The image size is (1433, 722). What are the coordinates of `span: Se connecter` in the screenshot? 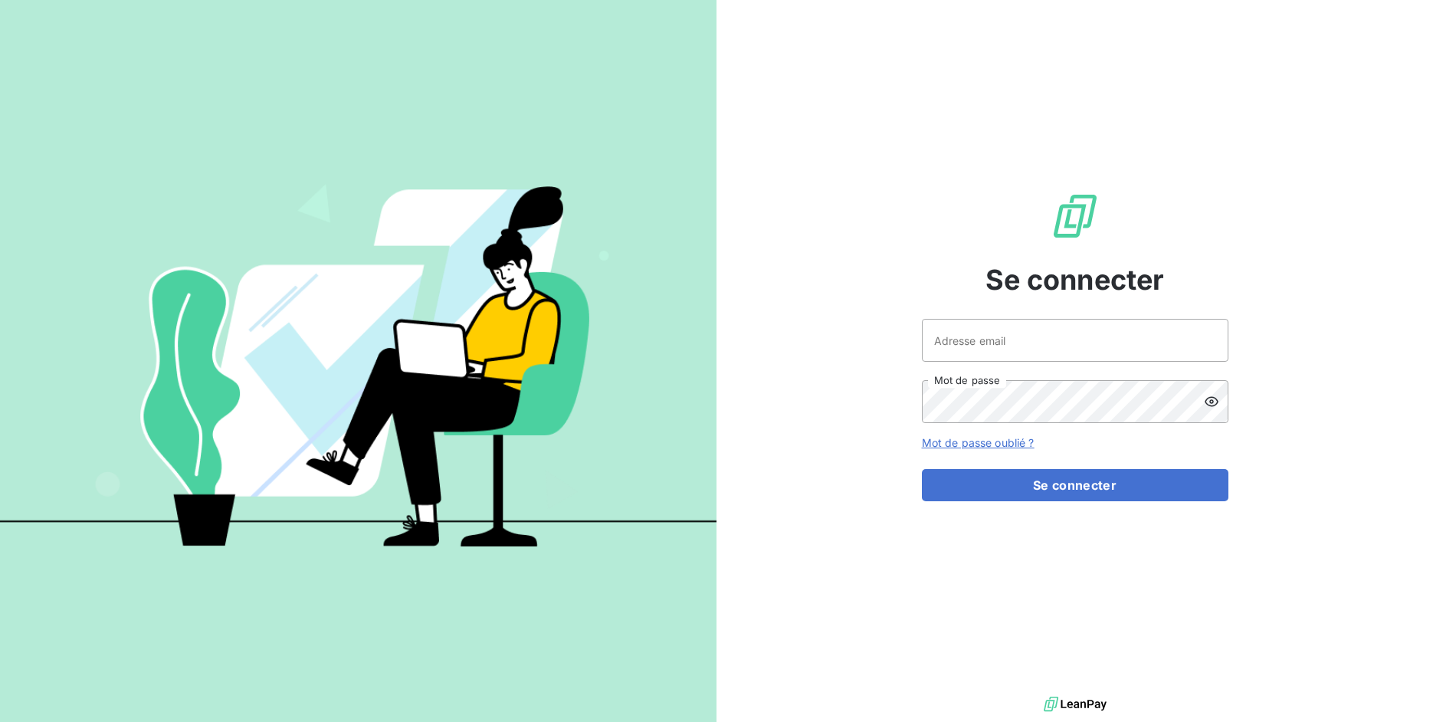 It's located at (1075, 280).